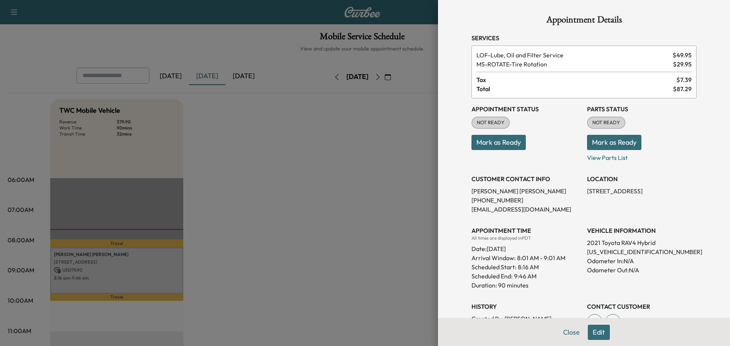  What do you see at coordinates (526, 307) in the screenshot?
I see `h3: History` at bounding box center [526, 307].